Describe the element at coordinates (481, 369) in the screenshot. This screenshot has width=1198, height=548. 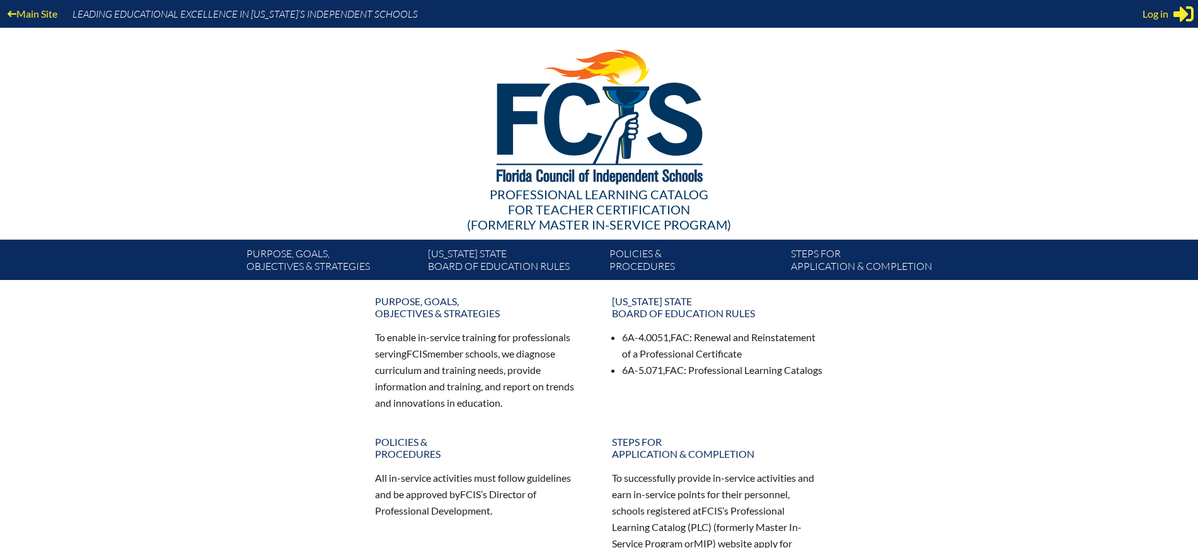
I see `p: To enable in-service training for professionals serving member schools, we diagnose curriculum an...` at that location.